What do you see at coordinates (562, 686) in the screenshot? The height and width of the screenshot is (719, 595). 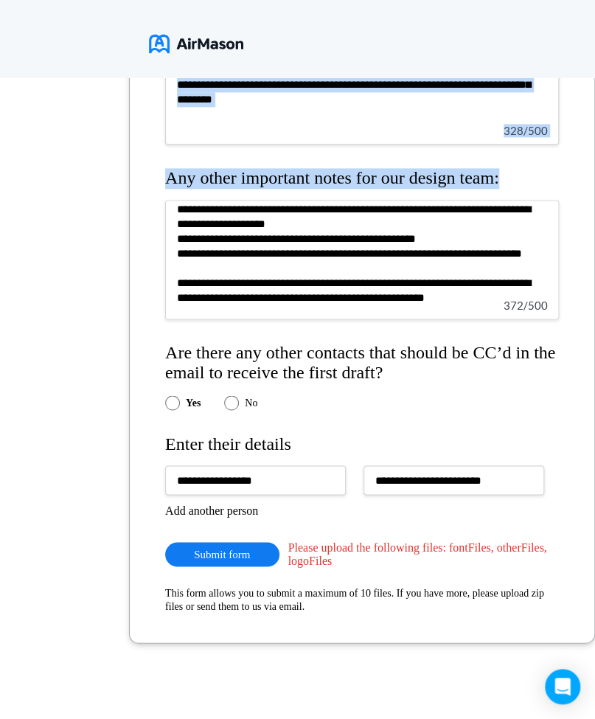 I see `div: Open Intercom Messenger` at bounding box center [562, 686].